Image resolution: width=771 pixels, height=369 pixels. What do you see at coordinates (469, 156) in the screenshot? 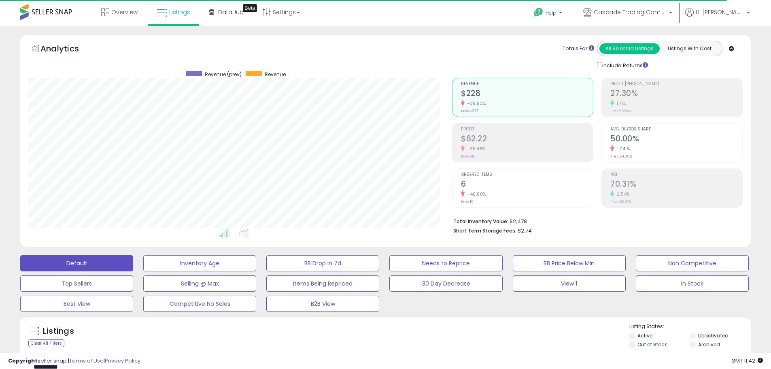
I see `small: Prev: $101` at bounding box center [469, 156].